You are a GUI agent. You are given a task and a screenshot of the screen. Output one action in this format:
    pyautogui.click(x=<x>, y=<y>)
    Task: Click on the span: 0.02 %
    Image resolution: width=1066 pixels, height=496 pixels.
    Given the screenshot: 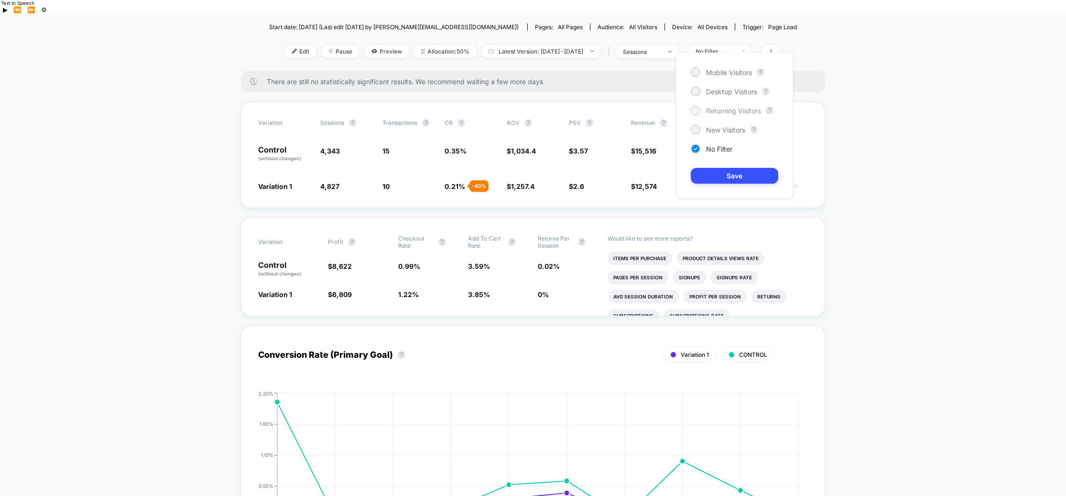 What is the action you would take?
    pyautogui.click(x=549, y=266)
    